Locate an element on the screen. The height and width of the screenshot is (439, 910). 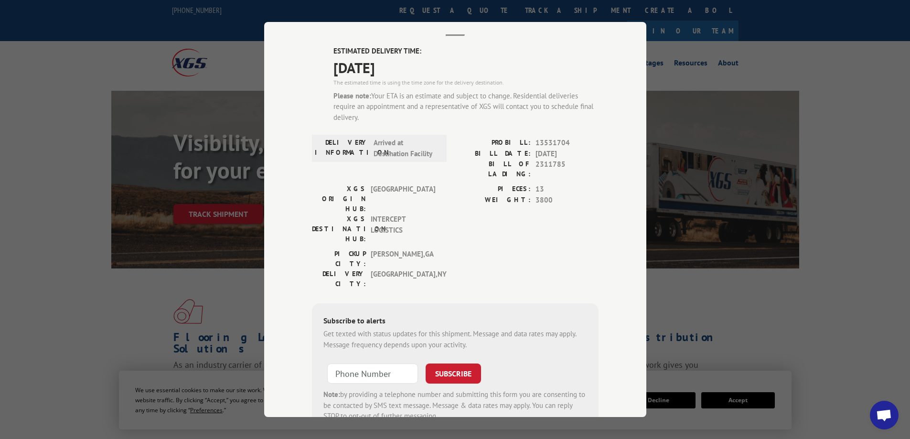
input: Phone Number is located at coordinates (373, 373).